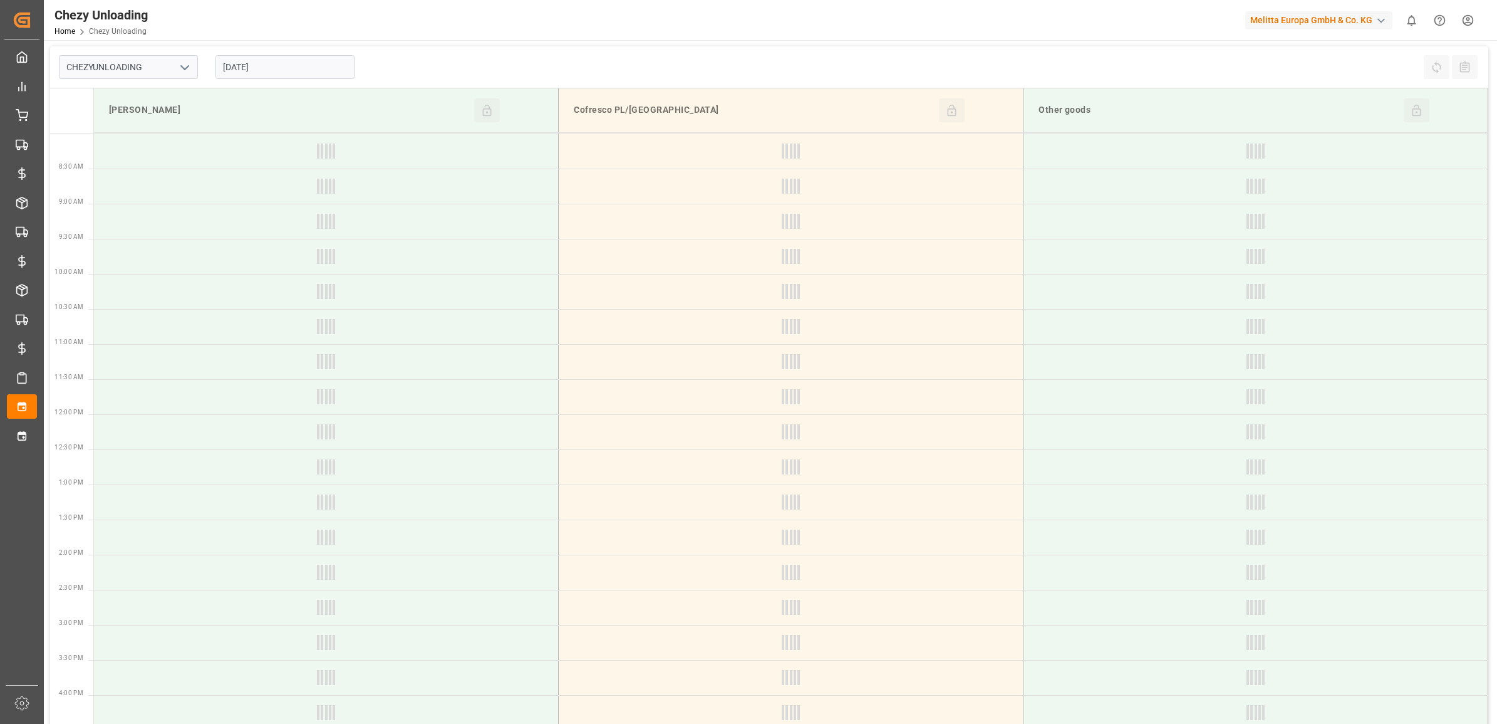 Image resolution: width=1497 pixels, height=724 pixels. Describe the element at coordinates (1440, 20) in the screenshot. I see `button: Help Center` at that location.